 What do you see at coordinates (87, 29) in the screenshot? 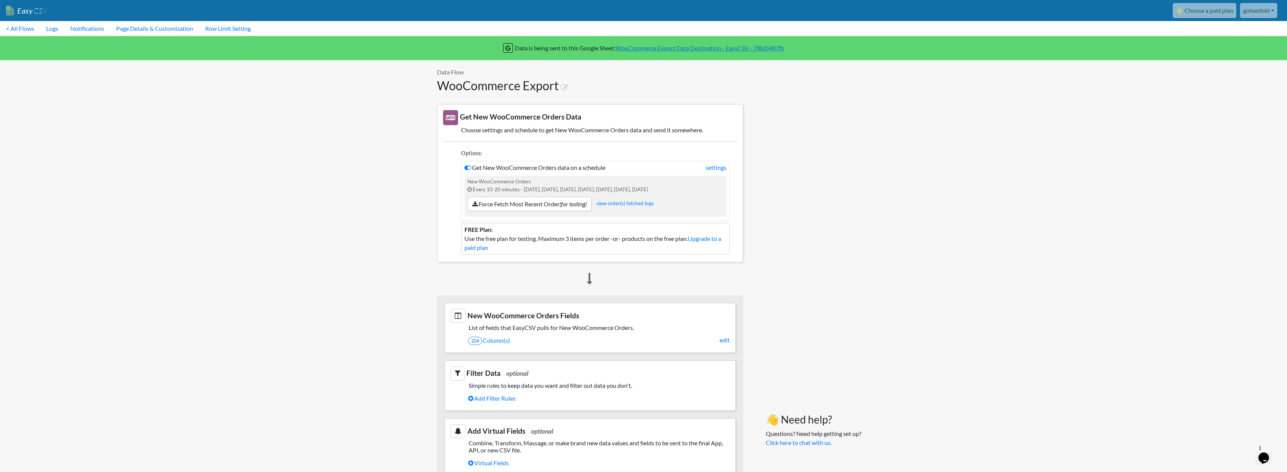
I see `a: Notifications` at bounding box center [87, 29].